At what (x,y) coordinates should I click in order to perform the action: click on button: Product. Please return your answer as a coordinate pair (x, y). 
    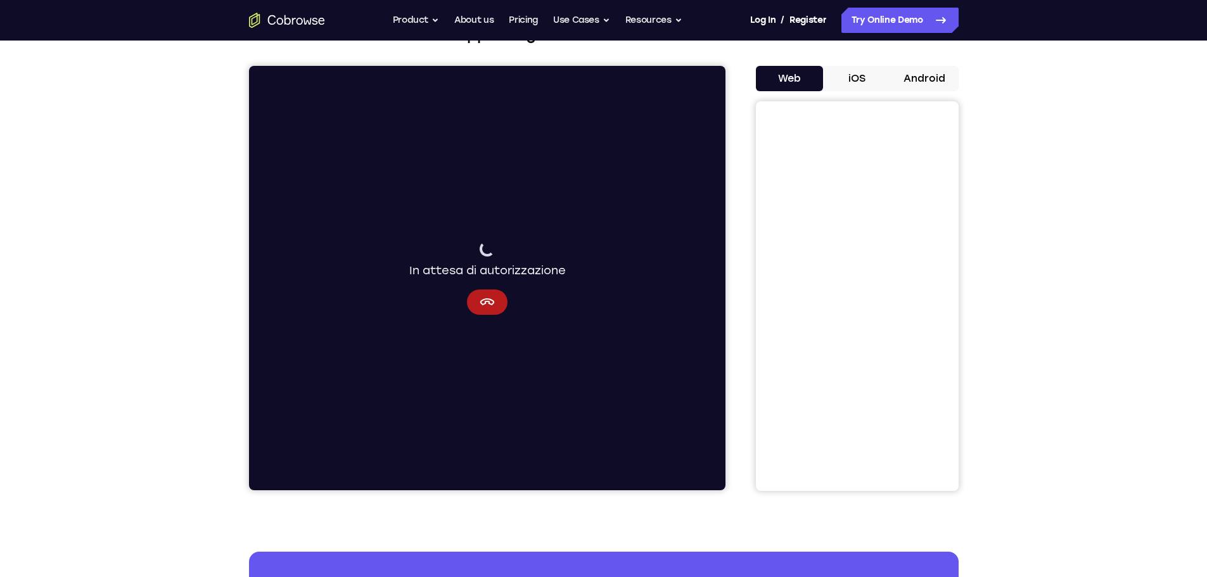
    Looking at the image, I should click on (416, 20).